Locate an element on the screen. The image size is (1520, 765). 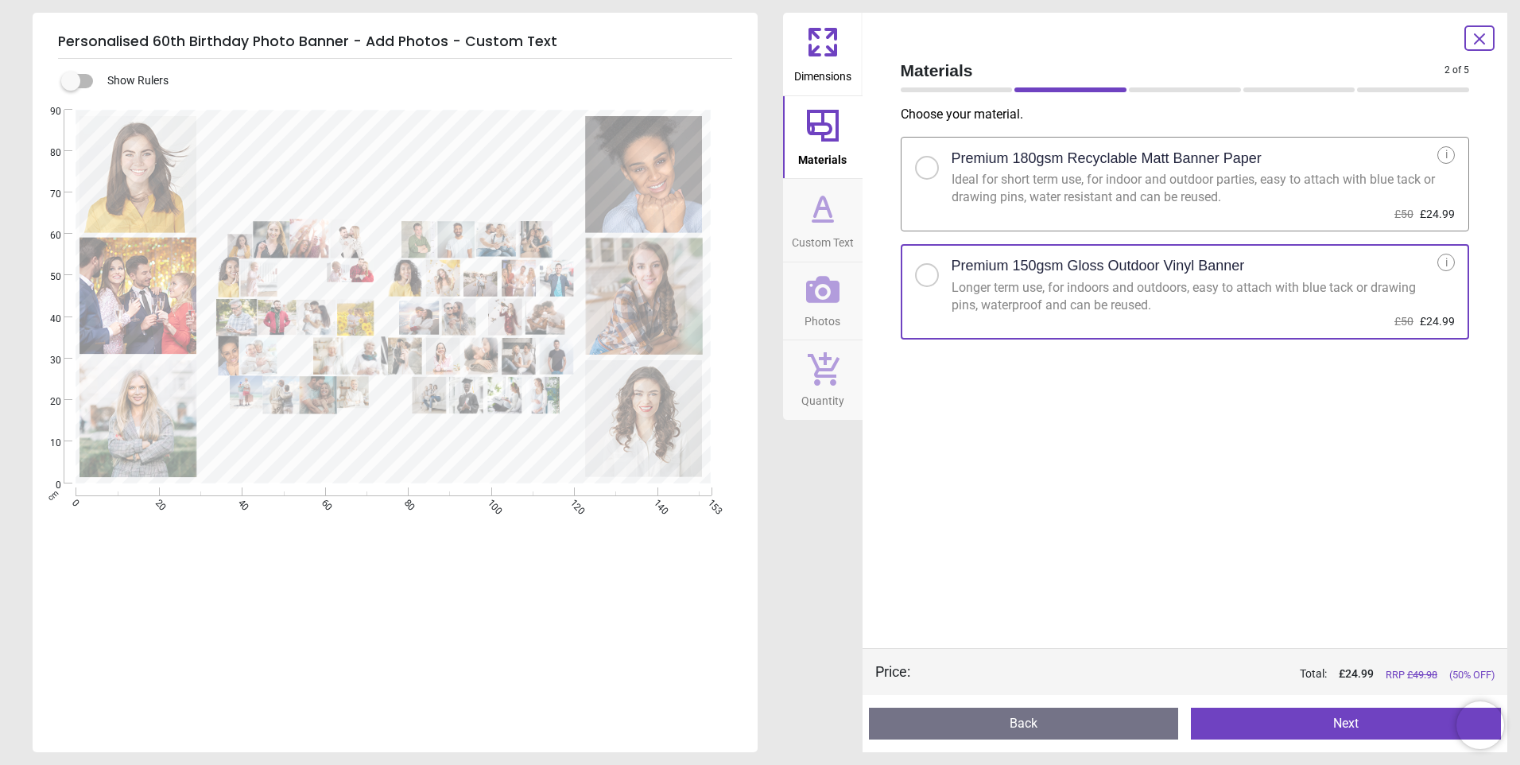
div: Price : is located at coordinates (893, 671).